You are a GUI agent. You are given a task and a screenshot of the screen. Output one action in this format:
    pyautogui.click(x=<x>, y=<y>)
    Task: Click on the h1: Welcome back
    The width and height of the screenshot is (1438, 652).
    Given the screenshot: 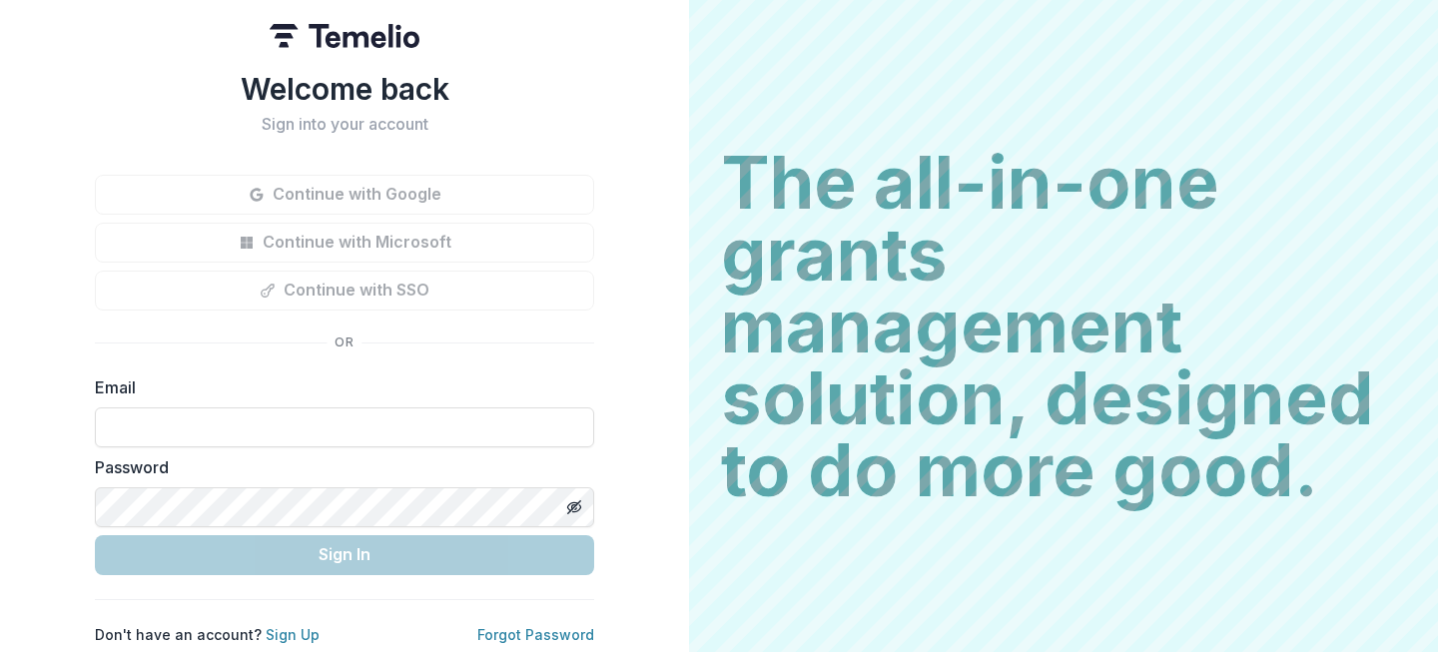 What is the action you would take?
    pyautogui.click(x=344, y=89)
    